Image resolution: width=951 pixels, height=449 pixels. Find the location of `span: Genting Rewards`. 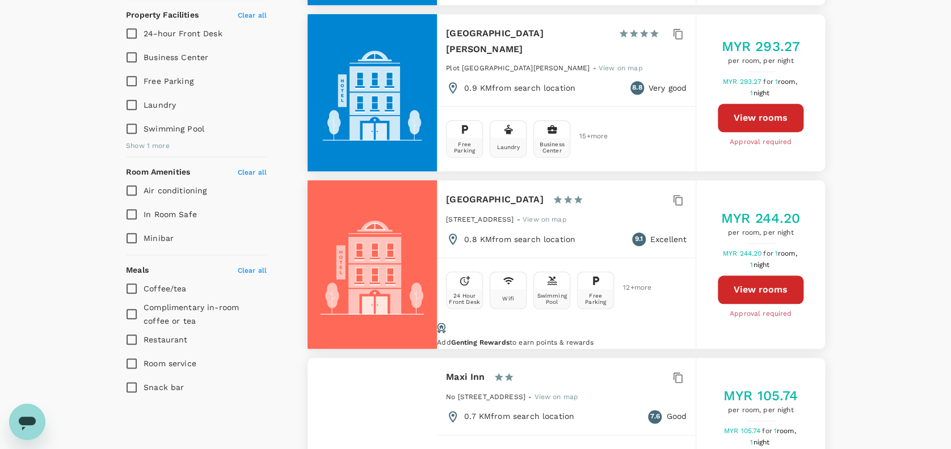

span: Genting Rewards is located at coordinates (480, 343).